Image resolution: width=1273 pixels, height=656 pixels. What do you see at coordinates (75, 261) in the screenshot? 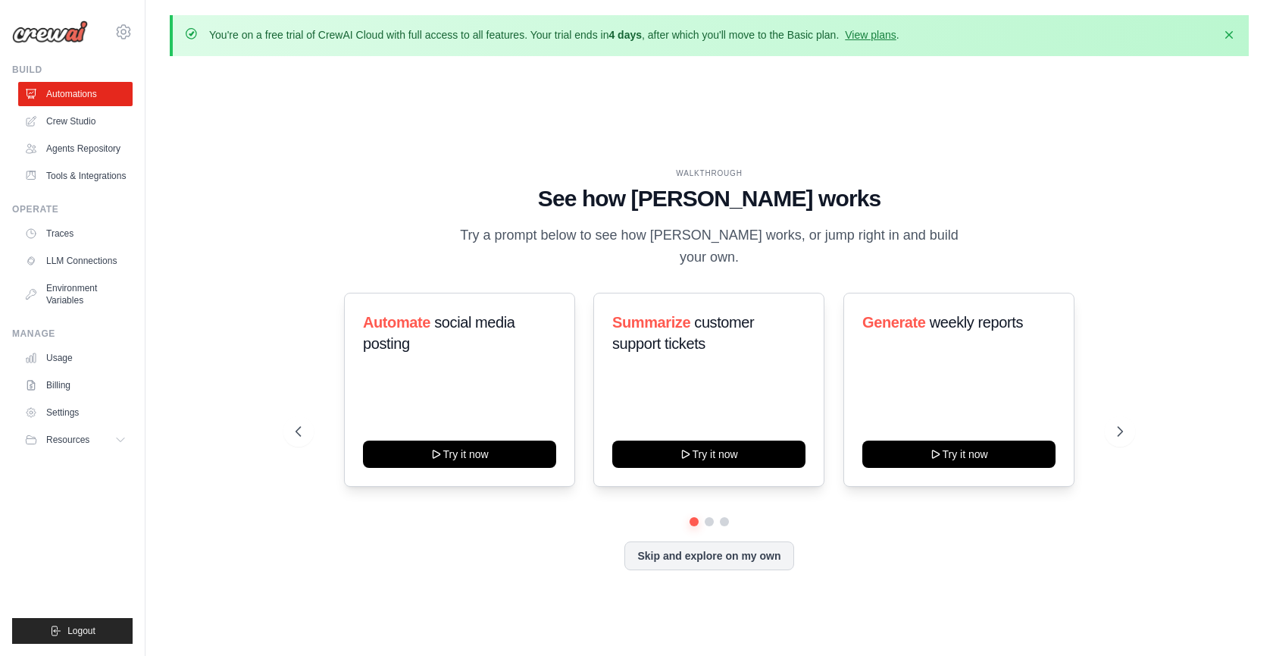
I see `a: LLM Connections` at bounding box center [75, 261].